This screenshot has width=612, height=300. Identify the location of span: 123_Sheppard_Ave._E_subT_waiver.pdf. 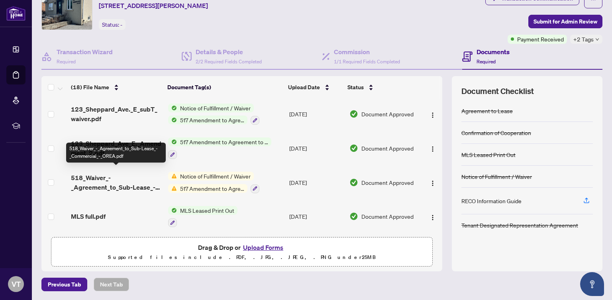
(116, 114).